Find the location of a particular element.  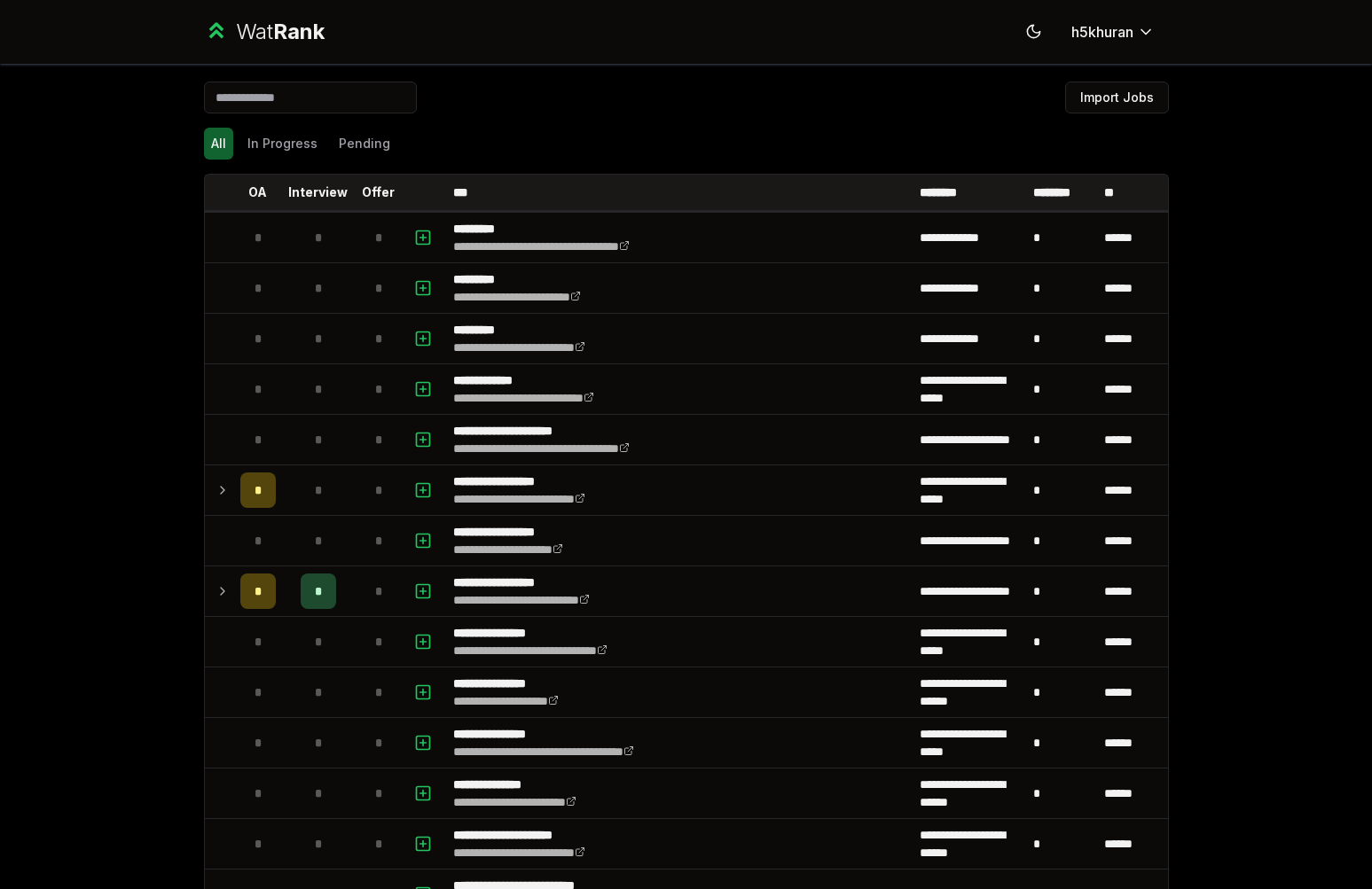

button: Import Jobs is located at coordinates (1116, 98).